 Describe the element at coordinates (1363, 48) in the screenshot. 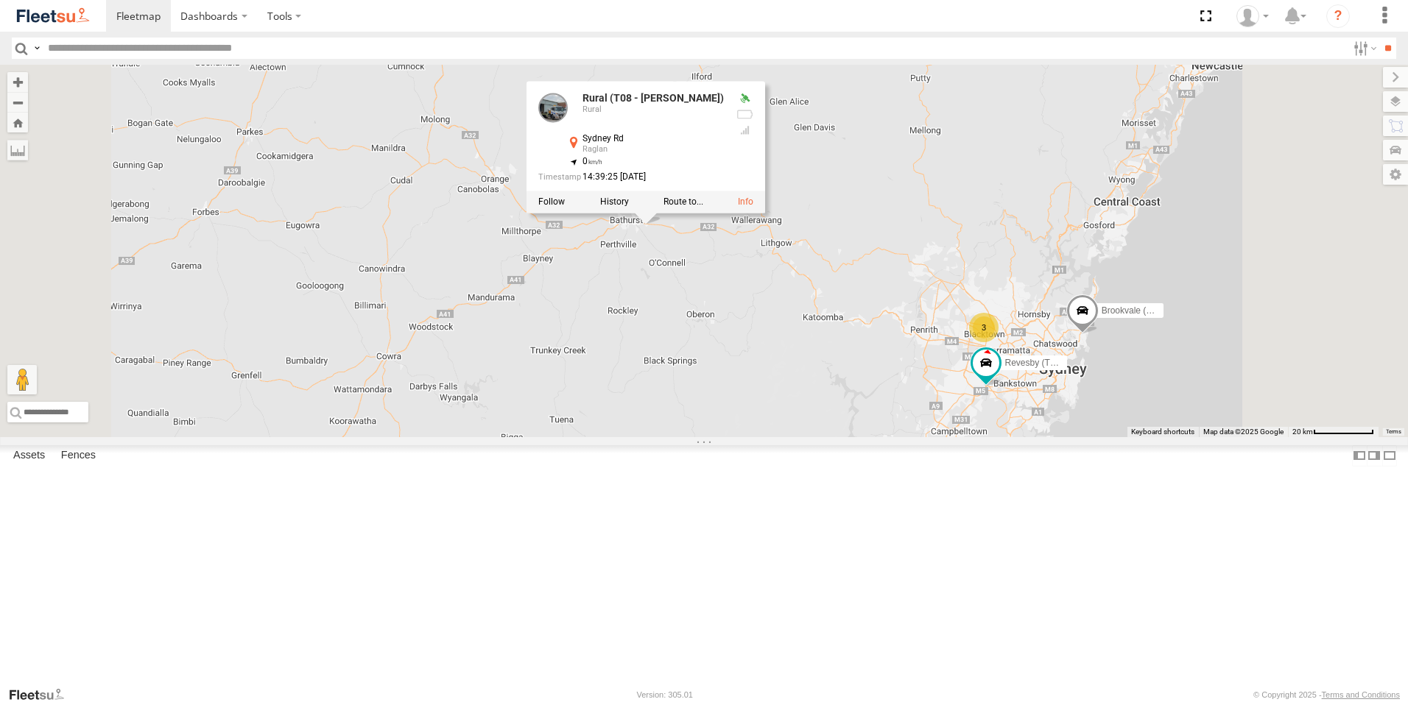

I see `label: Search Filter Options` at that location.